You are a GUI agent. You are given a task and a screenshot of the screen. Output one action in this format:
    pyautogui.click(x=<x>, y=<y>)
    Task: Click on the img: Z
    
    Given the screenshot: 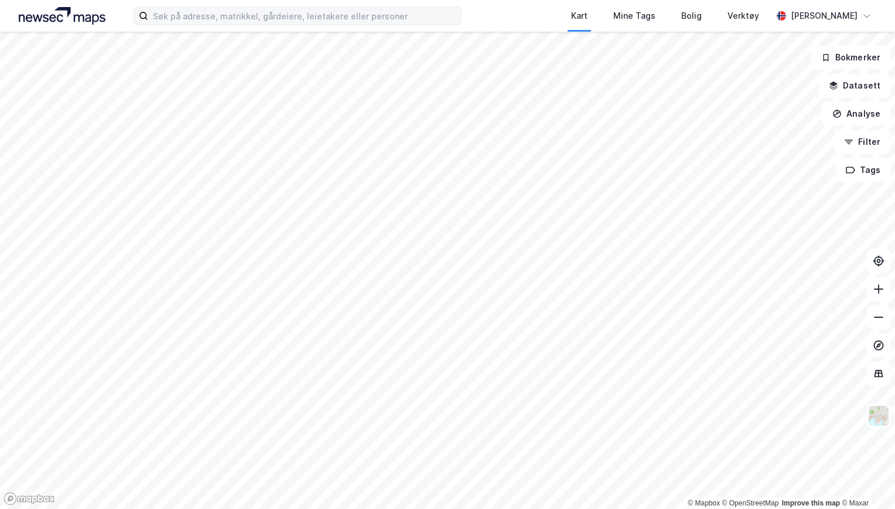 What is the action you would take?
    pyautogui.click(x=879, y=415)
    